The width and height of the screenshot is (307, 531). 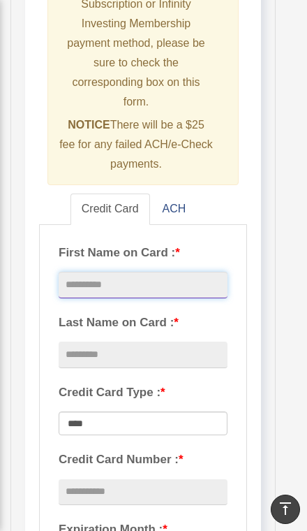 I want to click on label: First Name on Card :, so click(x=143, y=253).